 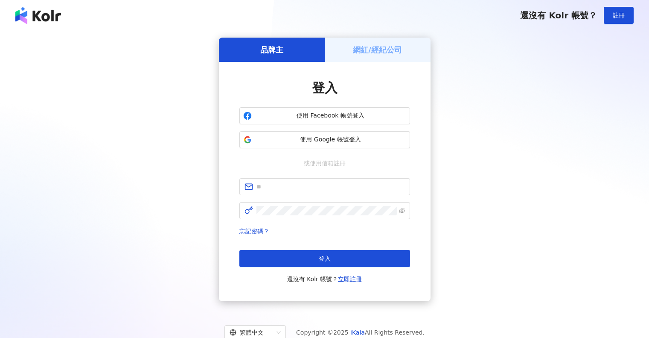 What do you see at coordinates (38, 15) in the screenshot?
I see `img: logo` at bounding box center [38, 15].